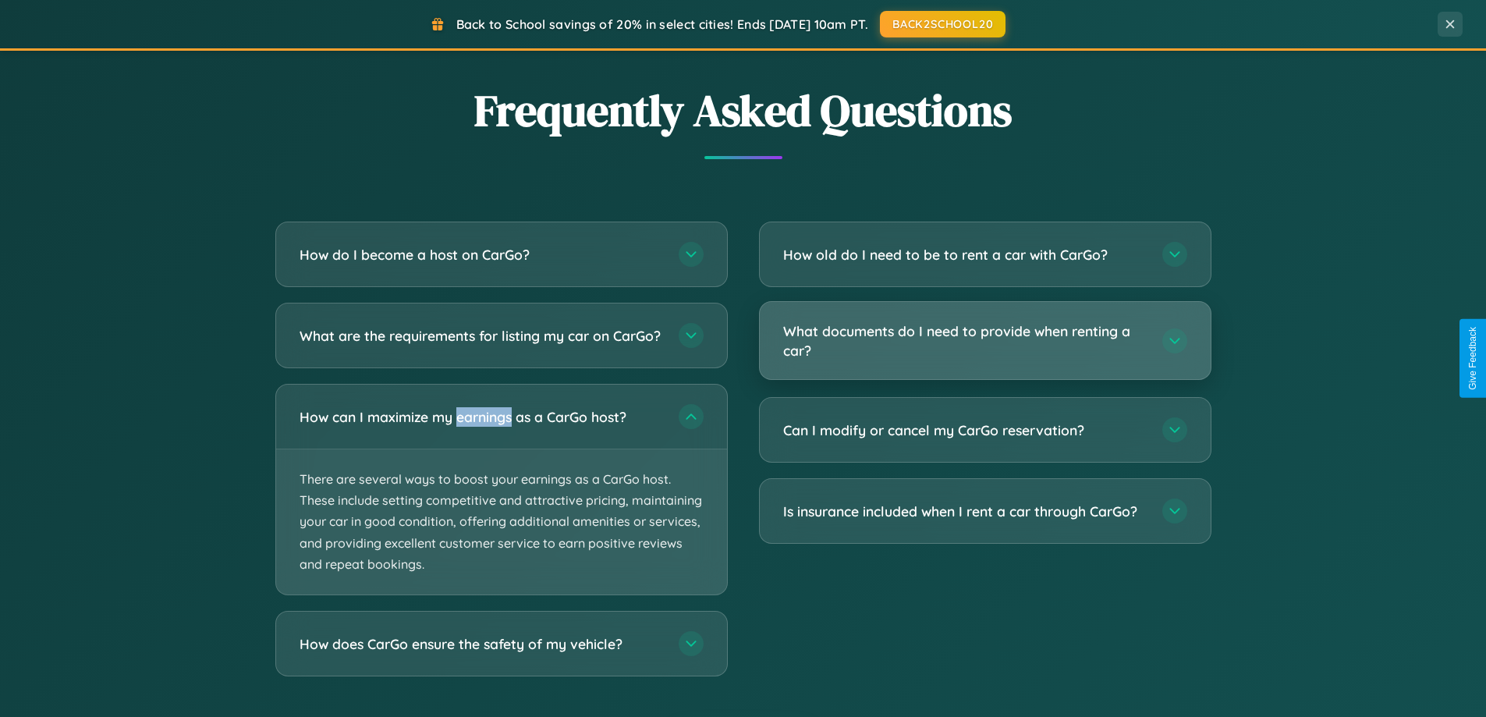 The width and height of the screenshot is (1486, 717). Describe the element at coordinates (481, 643) in the screenshot. I see `h3: How does CarGo ensure the safety of my vehicle?` at that location.